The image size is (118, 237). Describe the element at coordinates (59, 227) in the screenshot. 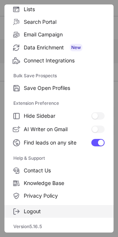

I see `div: Version 5.16.5` at that location.